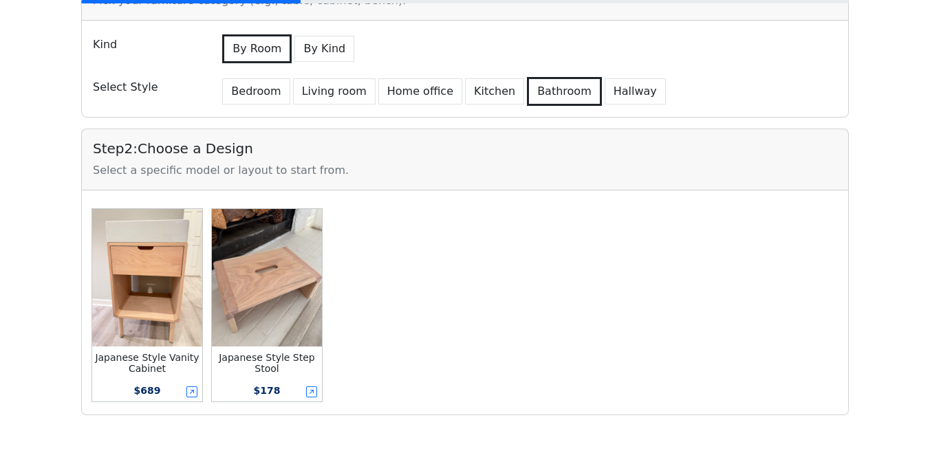 The image size is (930, 464). Describe the element at coordinates (147, 306) in the screenshot. I see `button: Japanese Style Vanity CabinetJapanese Style Vanity Cabinet$689` at that location.